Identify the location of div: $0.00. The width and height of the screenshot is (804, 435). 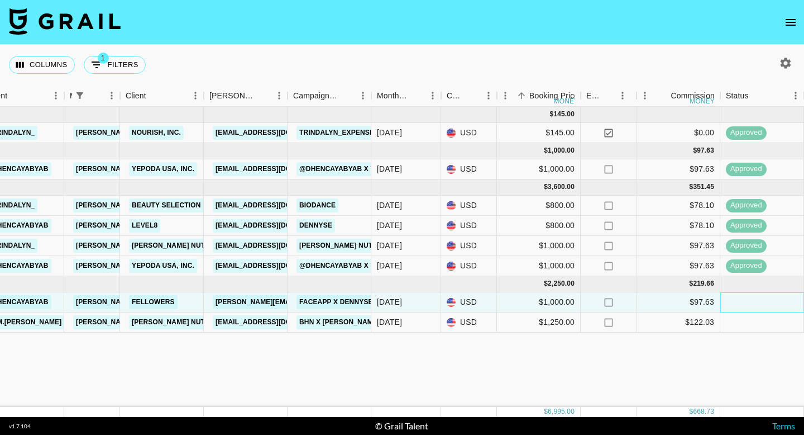
(679, 133).